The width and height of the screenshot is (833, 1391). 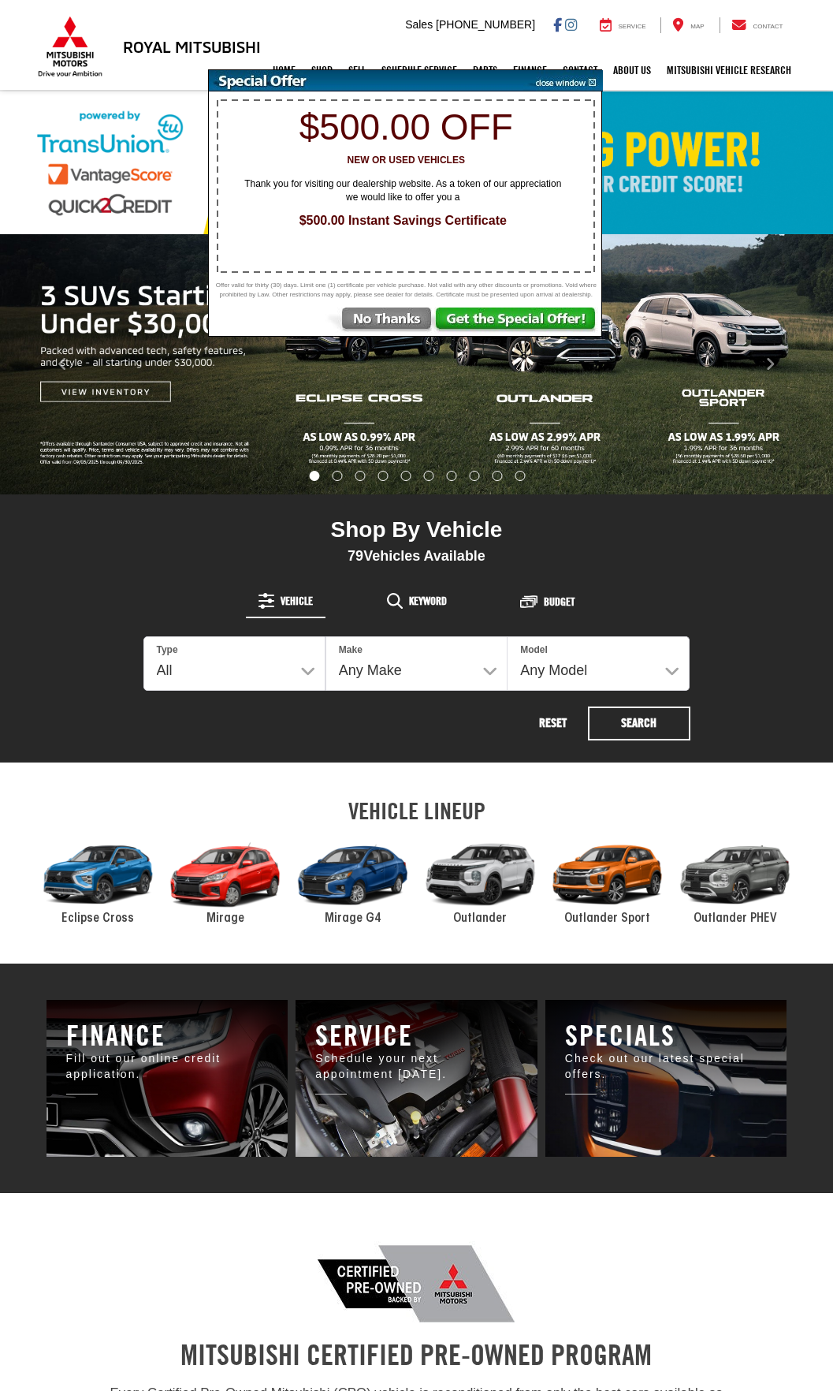 What do you see at coordinates (632, 26) in the screenshot?
I see `span: Service` at bounding box center [632, 26].